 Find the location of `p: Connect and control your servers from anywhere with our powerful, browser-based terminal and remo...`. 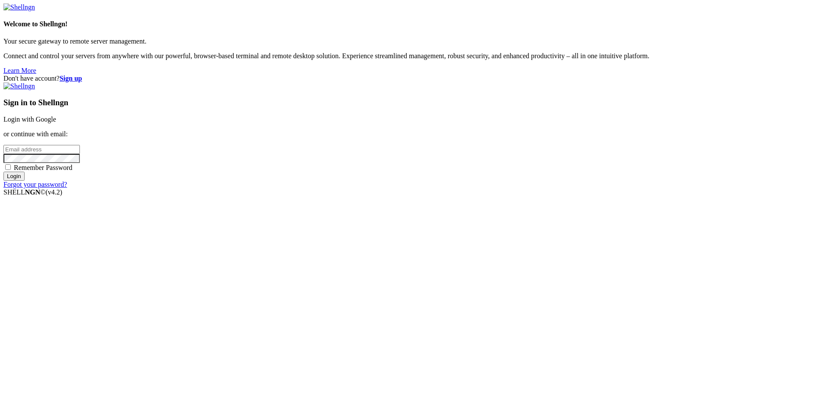

p: Connect and control your servers from anywhere with our powerful, browser-based terminal and remo... is located at coordinates (414, 56).